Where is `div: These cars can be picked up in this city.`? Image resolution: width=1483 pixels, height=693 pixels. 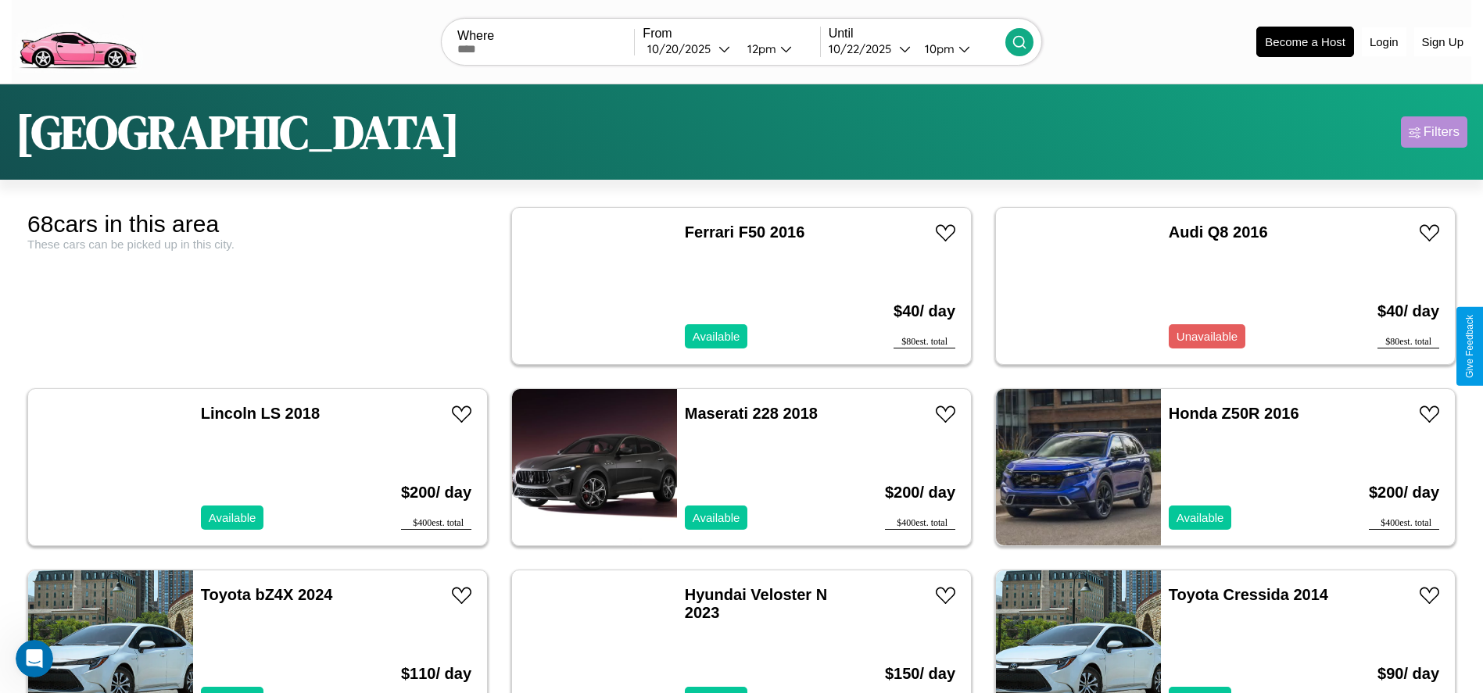
div: These cars can be picked up in this city. is located at coordinates (257, 244).